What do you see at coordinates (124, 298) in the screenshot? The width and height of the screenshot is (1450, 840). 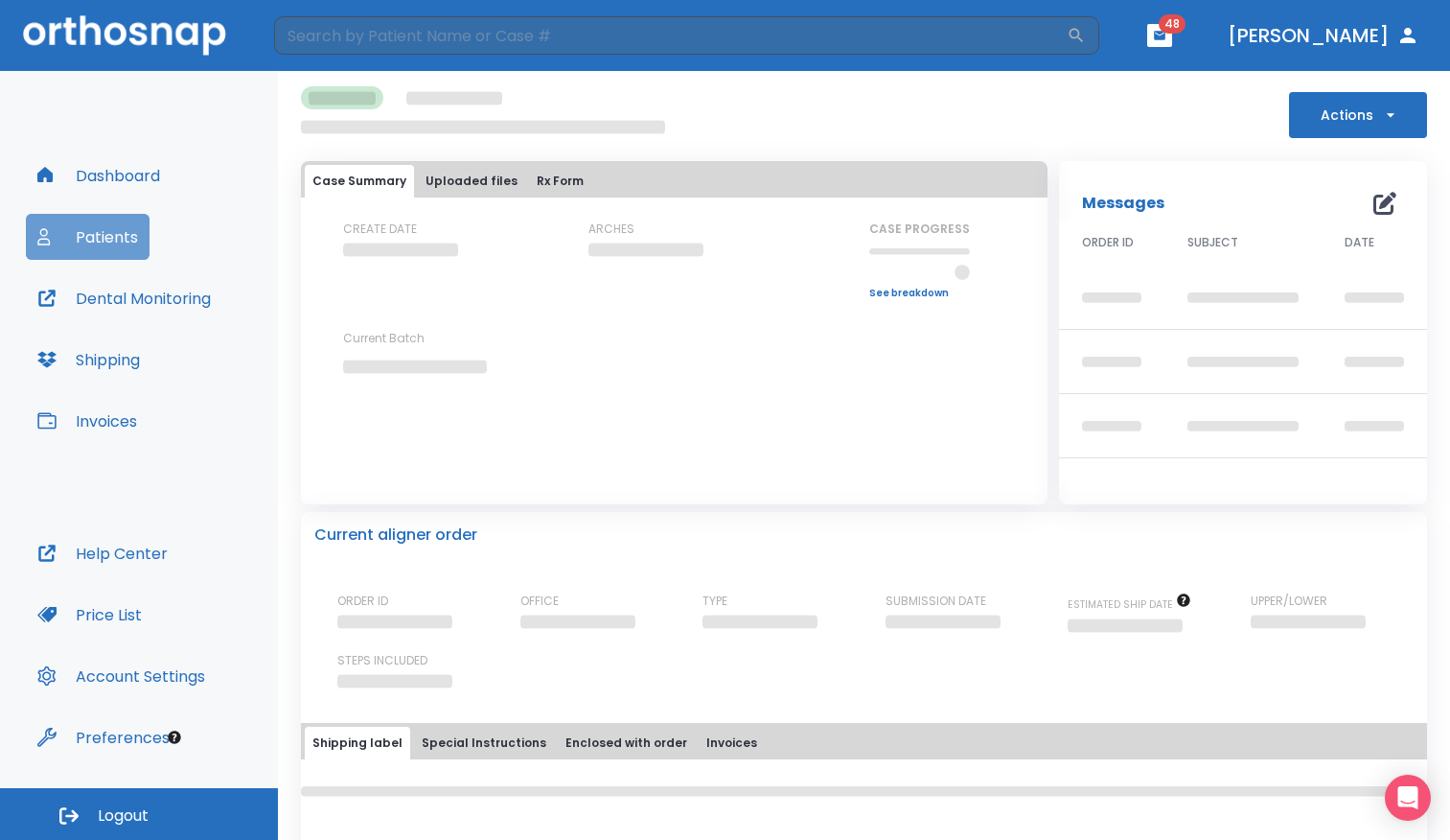 I see `a: Dental Monitoring` at bounding box center [124, 298].